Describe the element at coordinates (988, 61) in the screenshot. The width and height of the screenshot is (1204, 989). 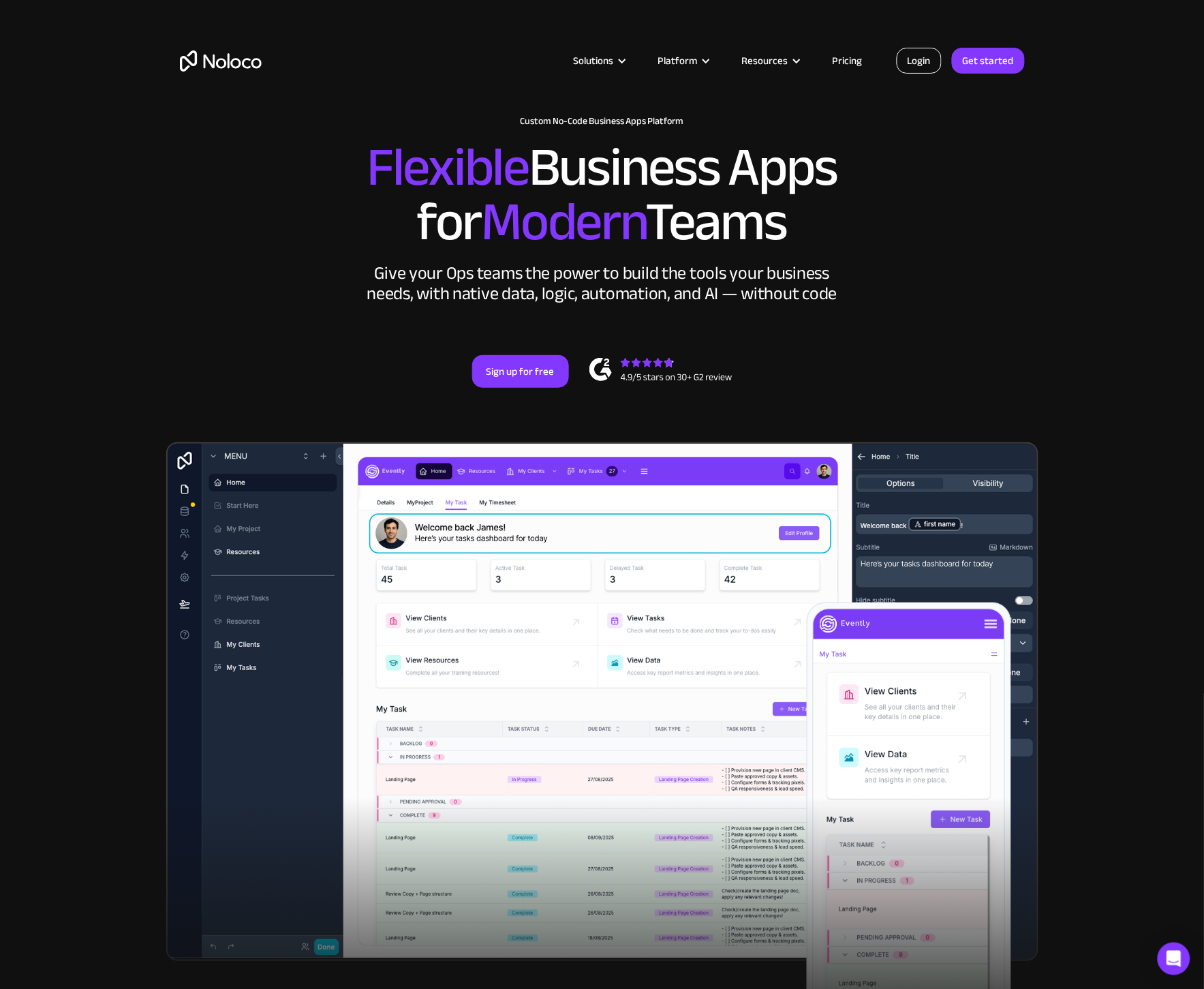
I see `a: Get started` at that location.